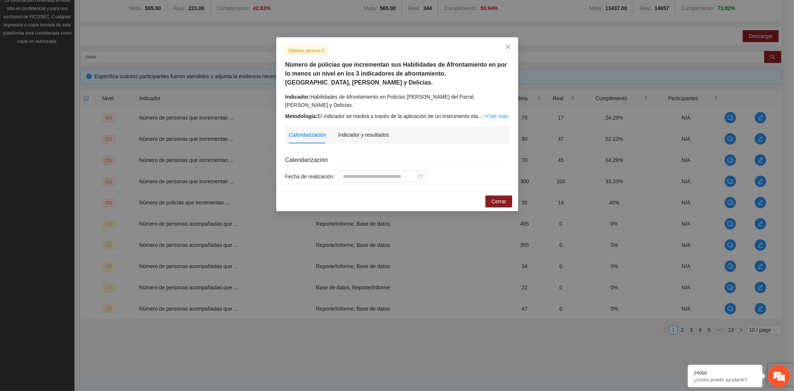  What do you see at coordinates (725, 372) in the screenshot?
I see `div: ¡Hola!` at bounding box center [725, 372].